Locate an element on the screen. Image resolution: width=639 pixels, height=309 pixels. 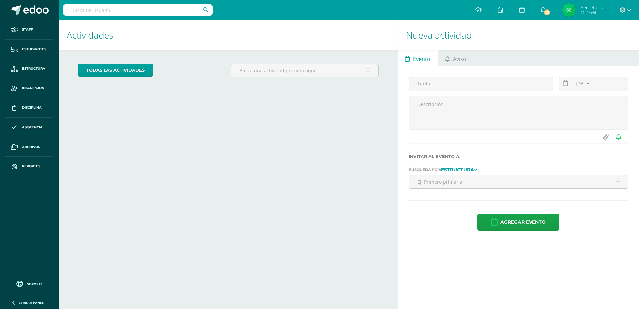
span: Reportes is located at coordinates (31, 166).